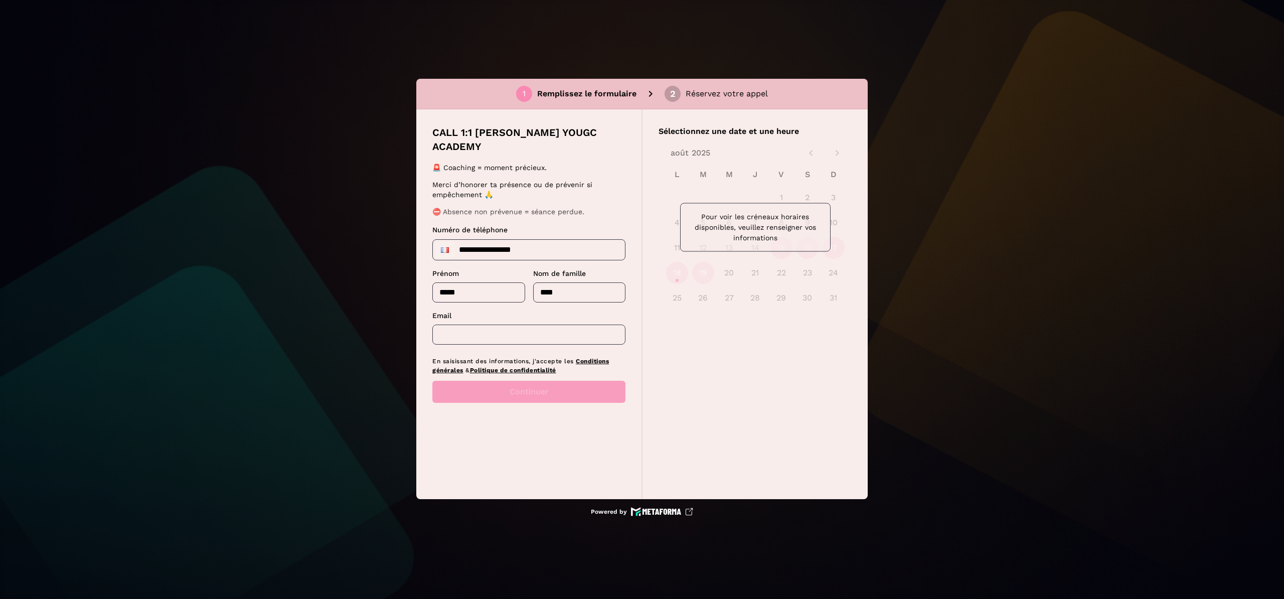 The image size is (1284, 599). What do you see at coordinates (527, 190) in the screenshot?
I see `p: Merci d’honorer ta présence ou de prévenir si empêchement 🙏` at bounding box center [527, 190].